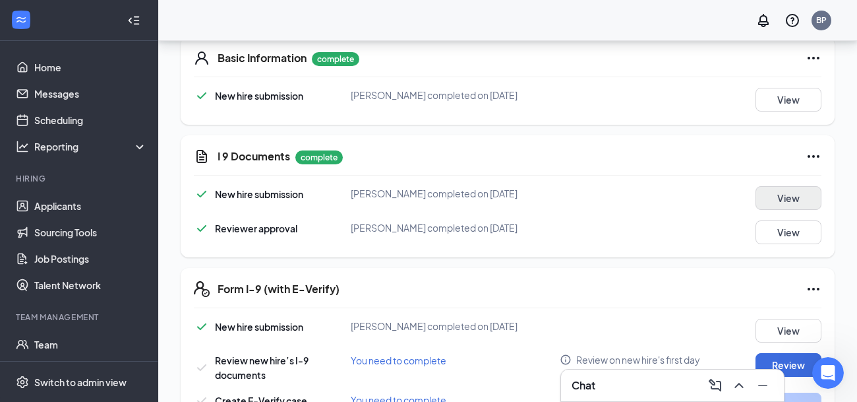 This screenshot has height=402, width=857. What do you see at coordinates (262, 58) in the screenshot?
I see `h5: Basic Information` at bounding box center [262, 58].